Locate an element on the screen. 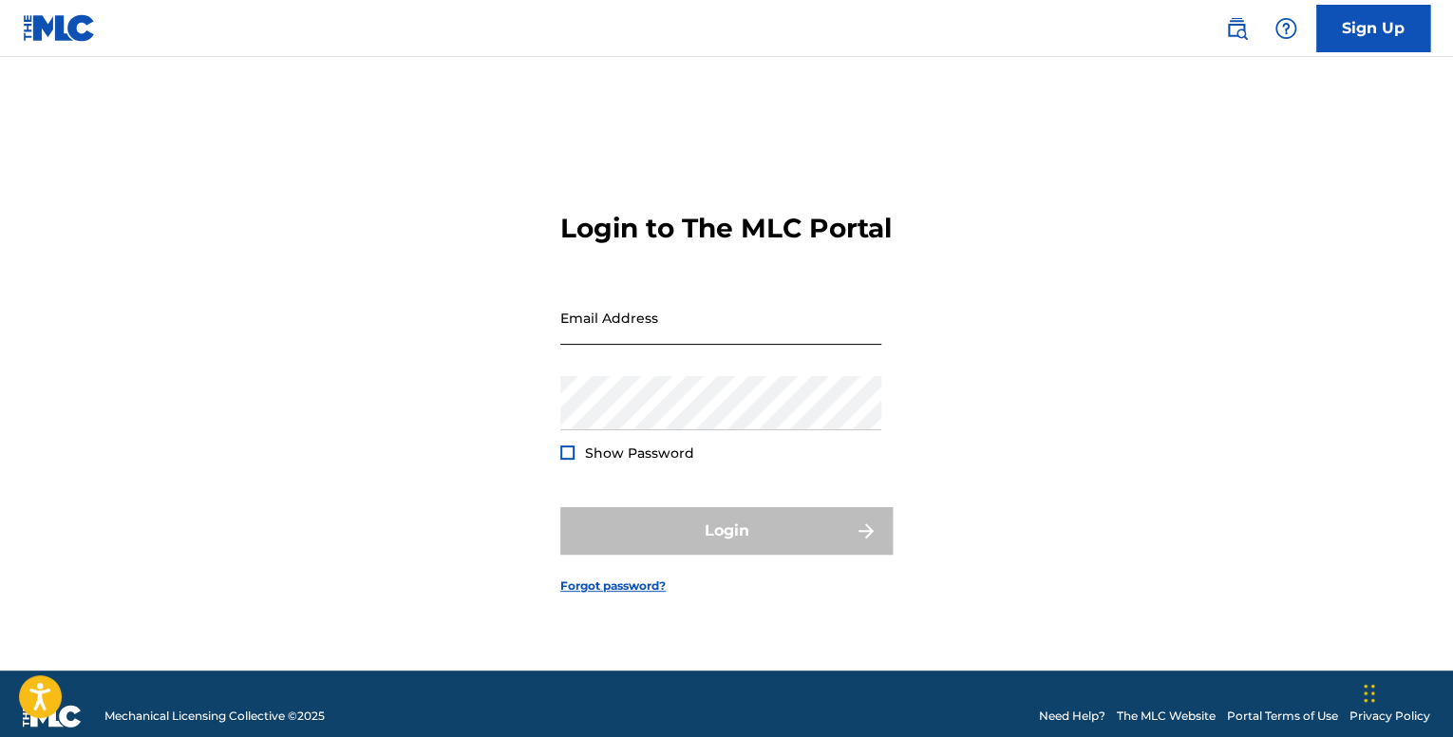 The width and height of the screenshot is (1453, 737). img: help is located at coordinates (1286, 28).